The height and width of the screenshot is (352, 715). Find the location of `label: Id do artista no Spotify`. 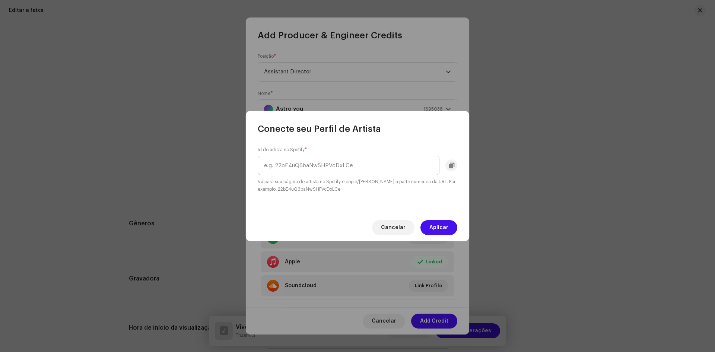

label: Id do artista no Spotify is located at coordinates (282, 150).